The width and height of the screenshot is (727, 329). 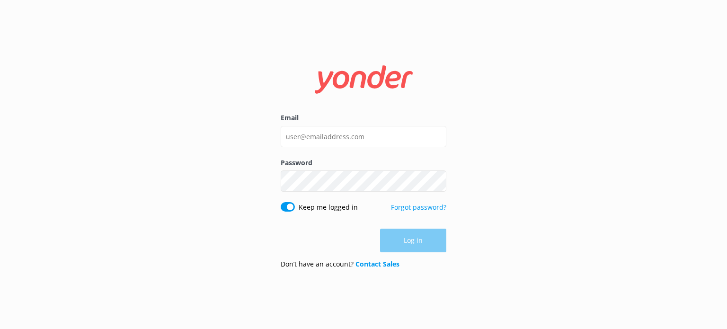 I want to click on p: Don’t have an account?, so click(x=340, y=264).